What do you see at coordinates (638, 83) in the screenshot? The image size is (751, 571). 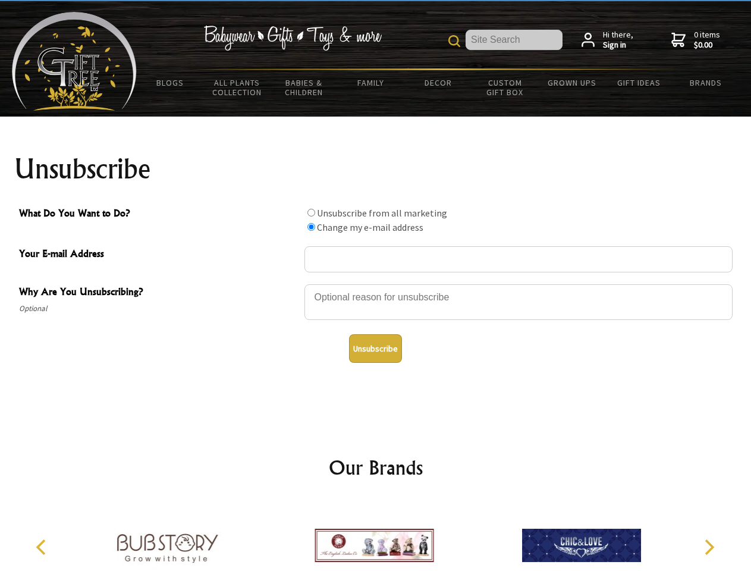 I see `a: Gift Ideas` at bounding box center [638, 83].